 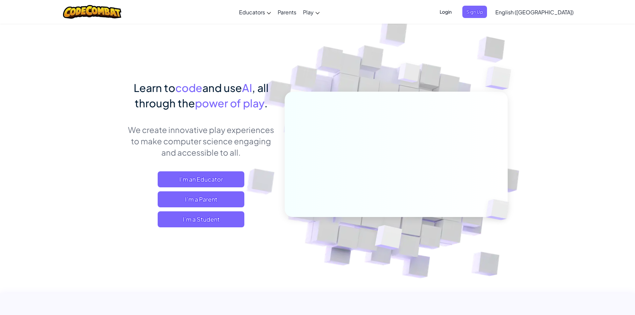 I want to click on span: power of play, so click(x=230, y=103).